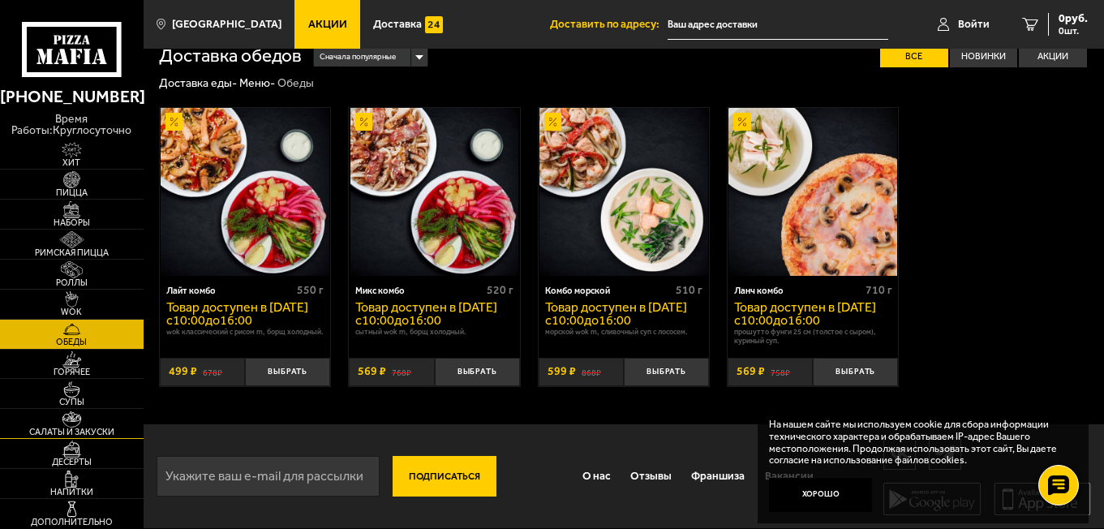 The height and width of the screenshot is (529, 1104). Describe the element at coordinates (624, 331) in the screenshot. I see `p: Морской Wok M, Сливочный суп с лососем.` at that location.